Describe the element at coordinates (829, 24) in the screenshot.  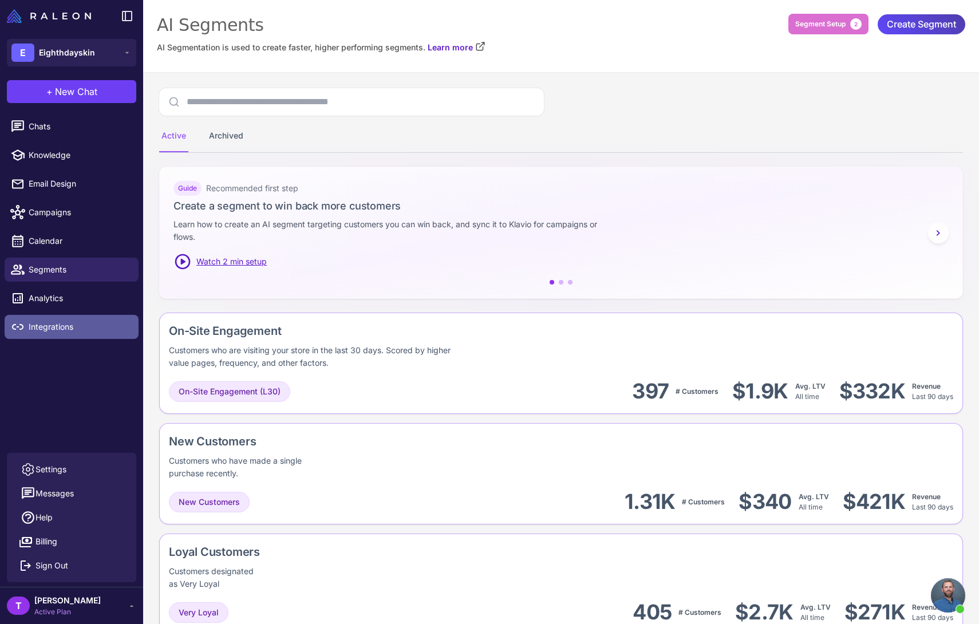
I see `button: Segment Setup2` at that location.